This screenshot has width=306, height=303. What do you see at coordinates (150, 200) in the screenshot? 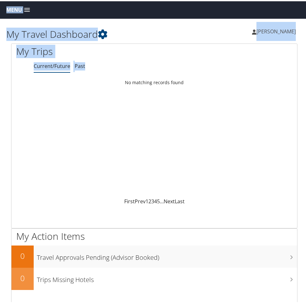
I see `a: 2` at bounding box center [150, 200].